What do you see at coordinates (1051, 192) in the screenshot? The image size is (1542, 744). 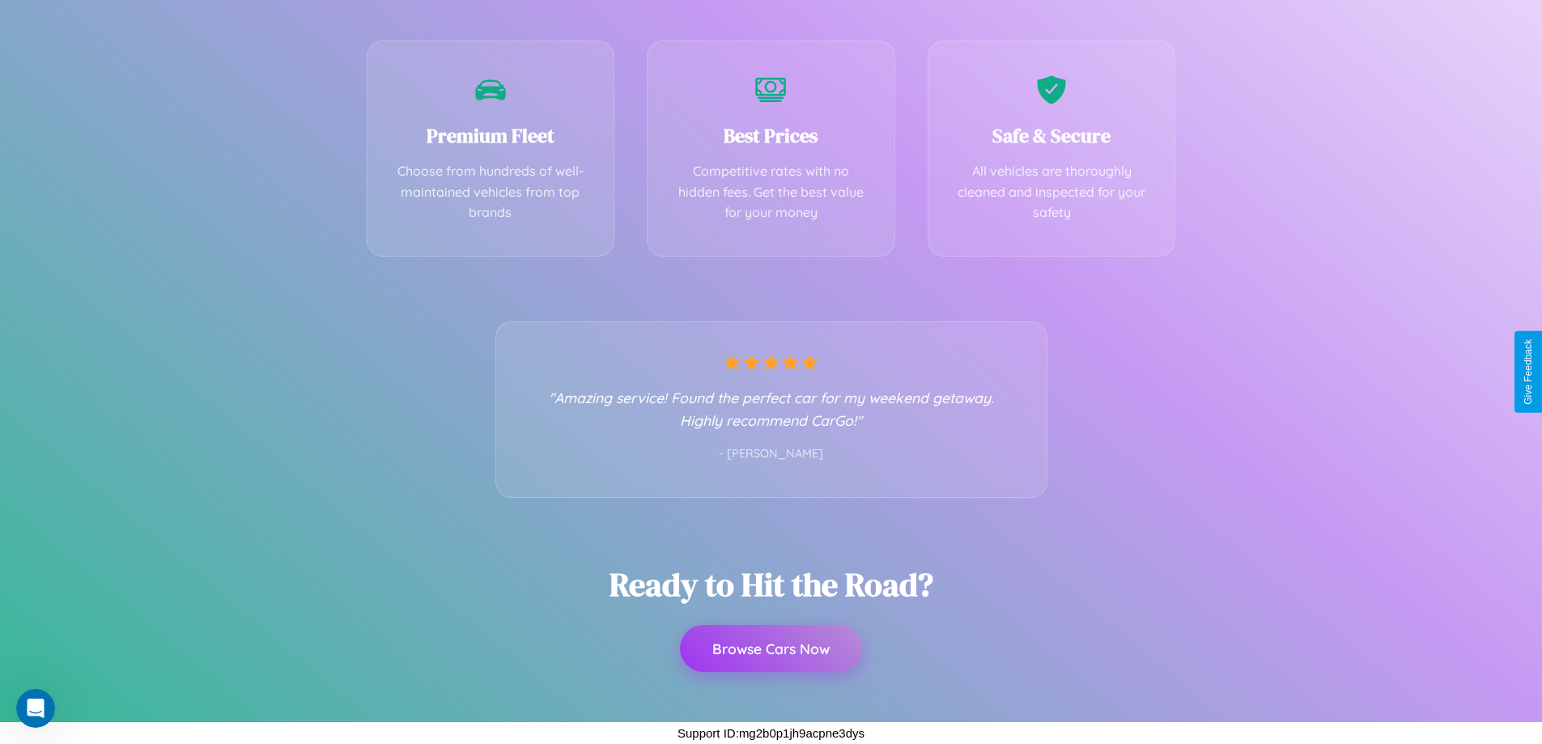 I see `p: All vehicles are thoroughly cleaned and inspected for your safety` at bounding box center [1051, 192].